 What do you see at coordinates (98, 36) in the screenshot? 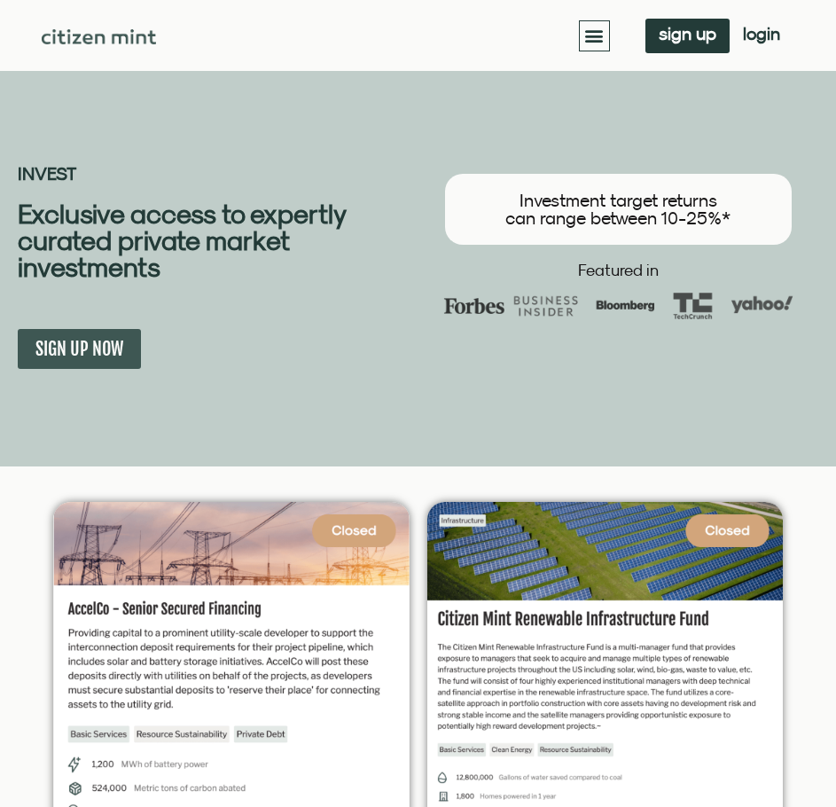
I see `img: Citizen Mint` at bounding box center [98, 36].